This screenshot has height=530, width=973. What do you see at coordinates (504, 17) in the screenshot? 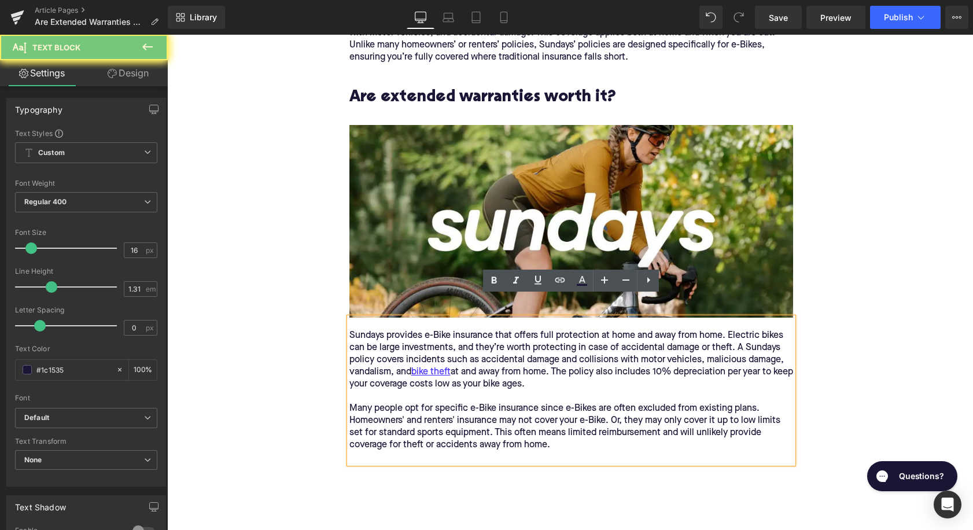
I see `a: Mobile` at bounding box center [504, 17].